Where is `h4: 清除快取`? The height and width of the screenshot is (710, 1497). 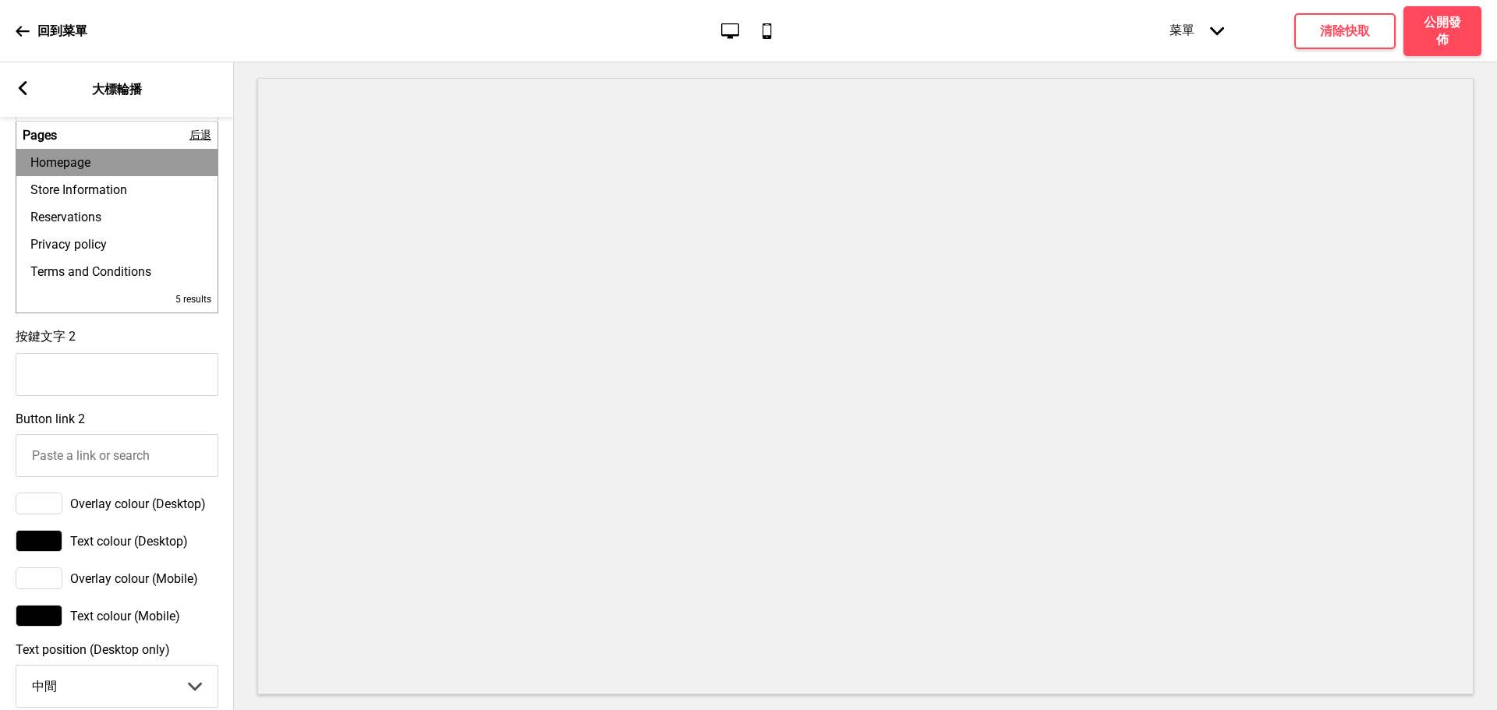 h4: 清除快取 is located at coordinates (1345, 31).